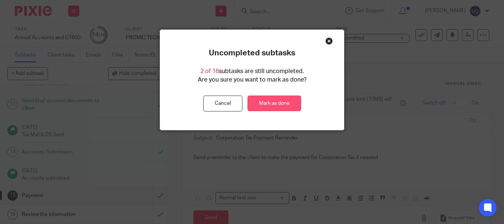  What do you see at coordinates (252, 80) in the screenshot?
I see `p: Are you sure you want to mark as done?` at bounding box center [252, 80].